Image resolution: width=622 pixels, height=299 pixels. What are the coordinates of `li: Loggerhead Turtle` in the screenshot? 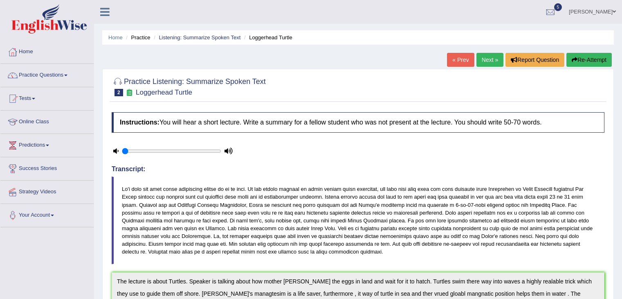 It's located at (267, 37).